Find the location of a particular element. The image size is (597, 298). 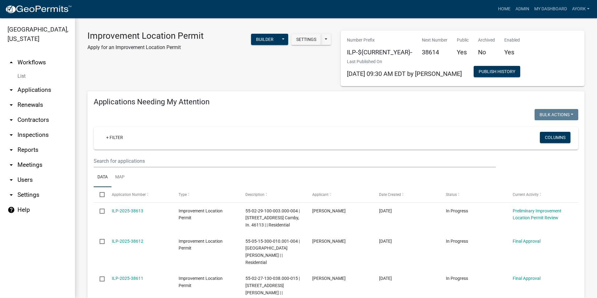

h5: ILP-${CURRENT_YEAR}- is located at coordinates (380, 52).